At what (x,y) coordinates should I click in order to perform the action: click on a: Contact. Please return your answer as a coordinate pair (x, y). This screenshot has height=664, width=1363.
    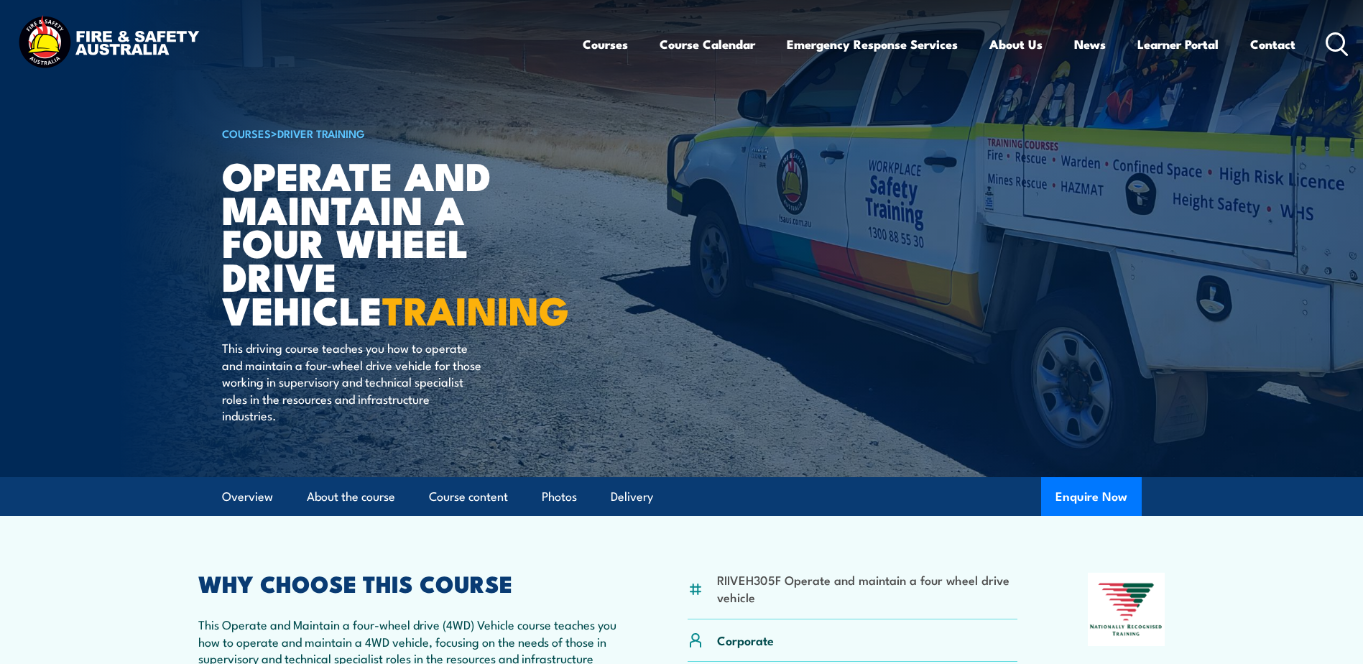
    Looking at the image, I should click on (1272, 44).